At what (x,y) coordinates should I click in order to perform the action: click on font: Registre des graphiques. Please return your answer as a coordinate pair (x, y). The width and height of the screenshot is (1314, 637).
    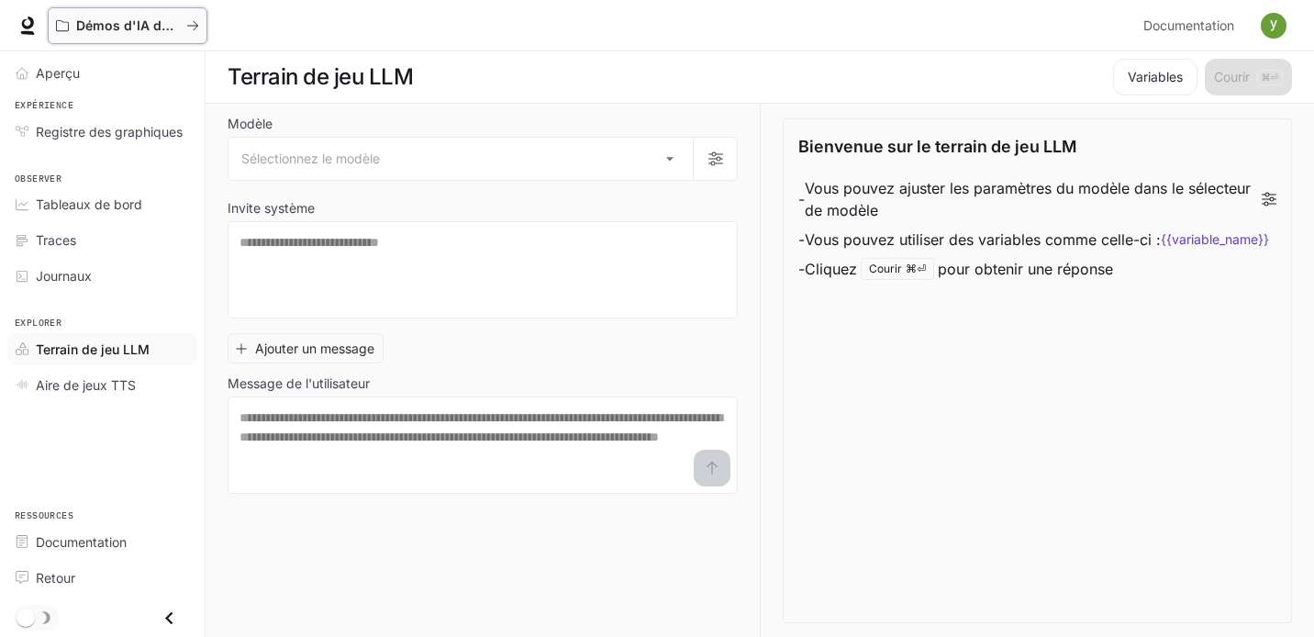
    Looking at the image, I should click on (109, 131).